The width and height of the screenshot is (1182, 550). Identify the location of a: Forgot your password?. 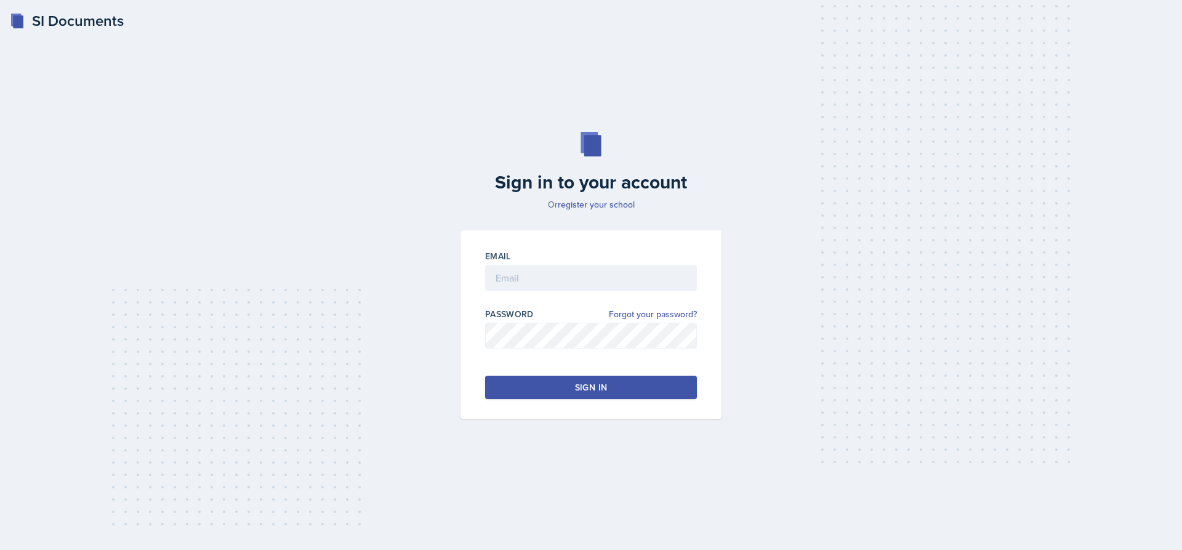
(653, 314).